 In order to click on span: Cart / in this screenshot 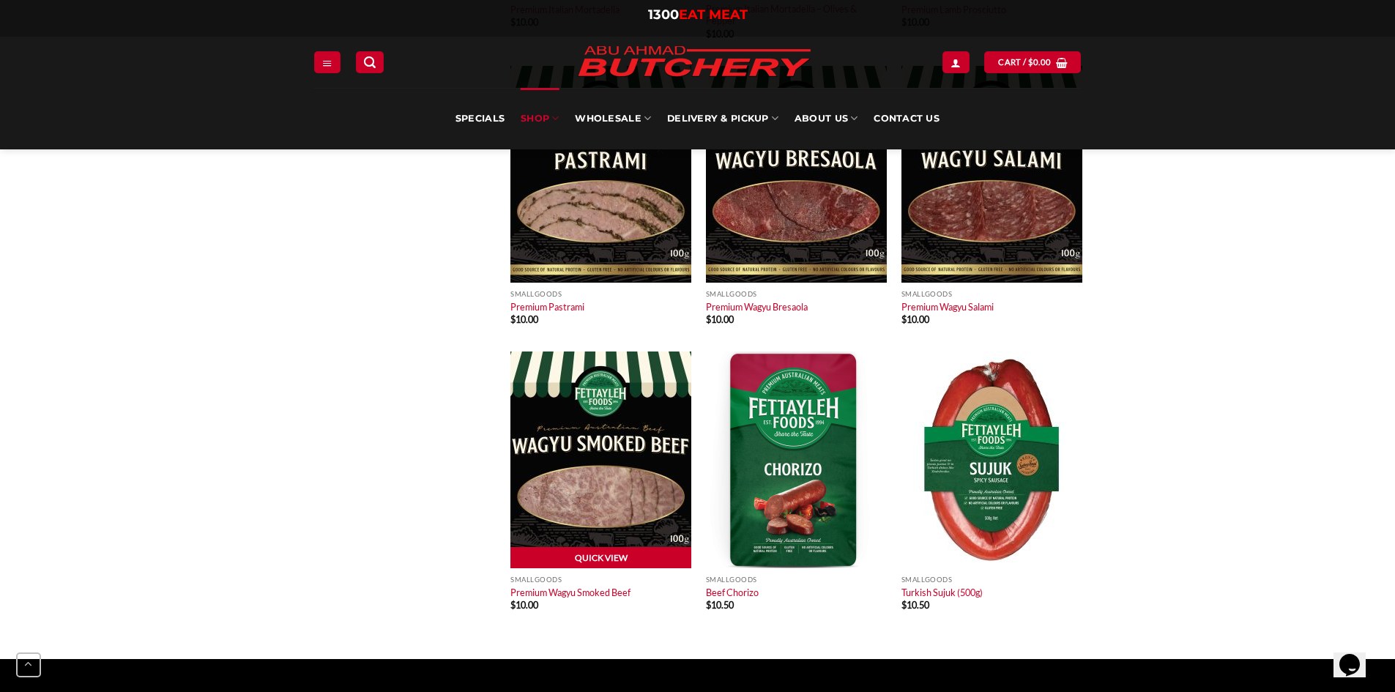, I will do `click(1024, 62)`.